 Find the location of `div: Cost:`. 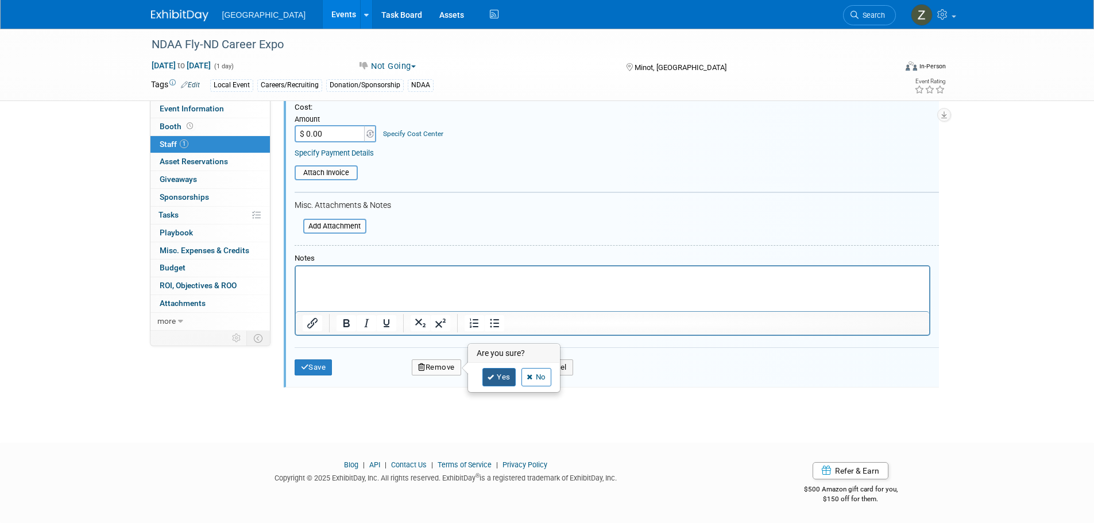

div: Cost: is located at coordinates (617, 107).